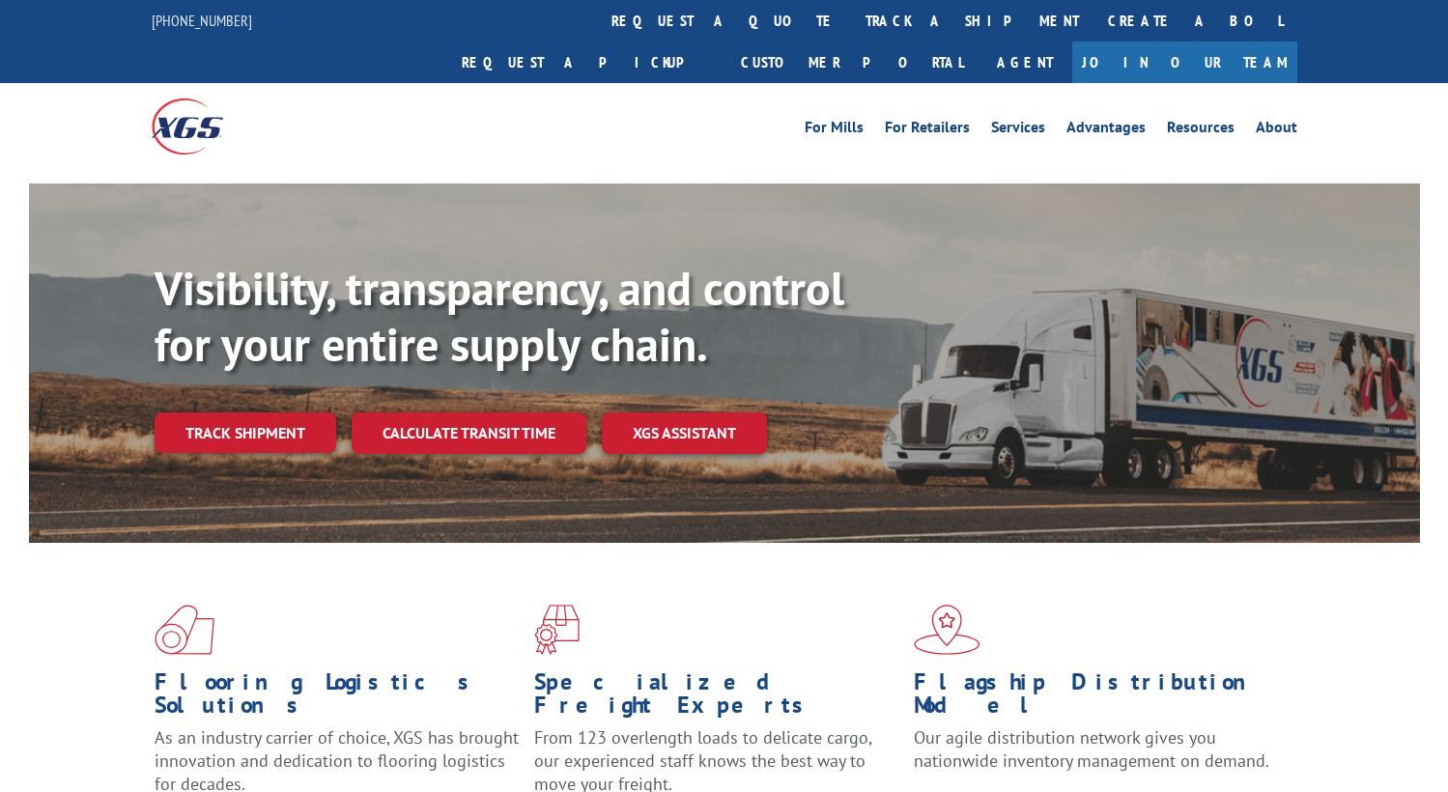 This screenshot has height=792, width=1448. I want to click on a: Customer Portal, so click(852, 62).